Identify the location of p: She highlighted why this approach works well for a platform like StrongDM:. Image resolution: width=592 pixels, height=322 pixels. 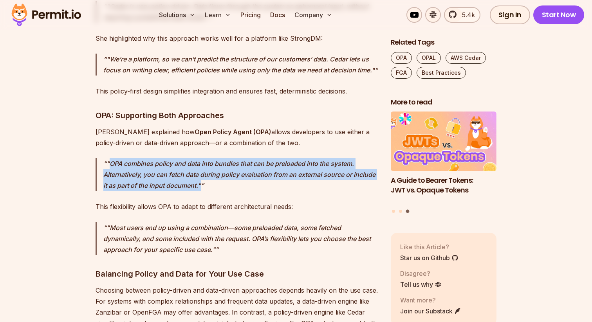
(237, 38).